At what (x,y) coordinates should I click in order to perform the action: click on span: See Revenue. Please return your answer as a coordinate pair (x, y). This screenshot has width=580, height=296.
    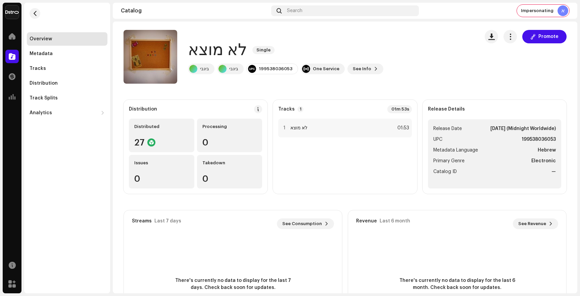
    Looking at the image, I should click on (532, 224).